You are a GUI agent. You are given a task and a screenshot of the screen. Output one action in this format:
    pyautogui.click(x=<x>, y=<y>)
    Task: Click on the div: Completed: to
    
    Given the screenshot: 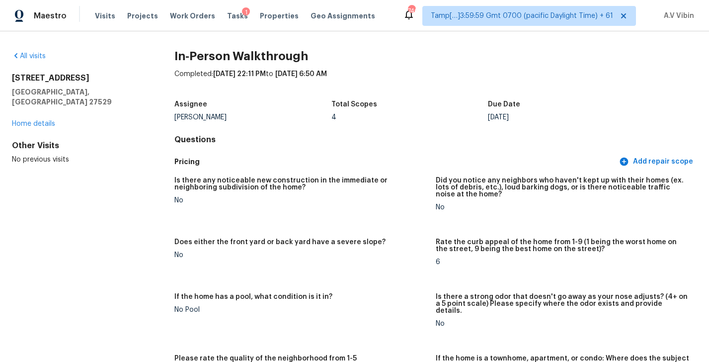 What is the action you would take?
    pyautogui.click(x=436, y=82)
    